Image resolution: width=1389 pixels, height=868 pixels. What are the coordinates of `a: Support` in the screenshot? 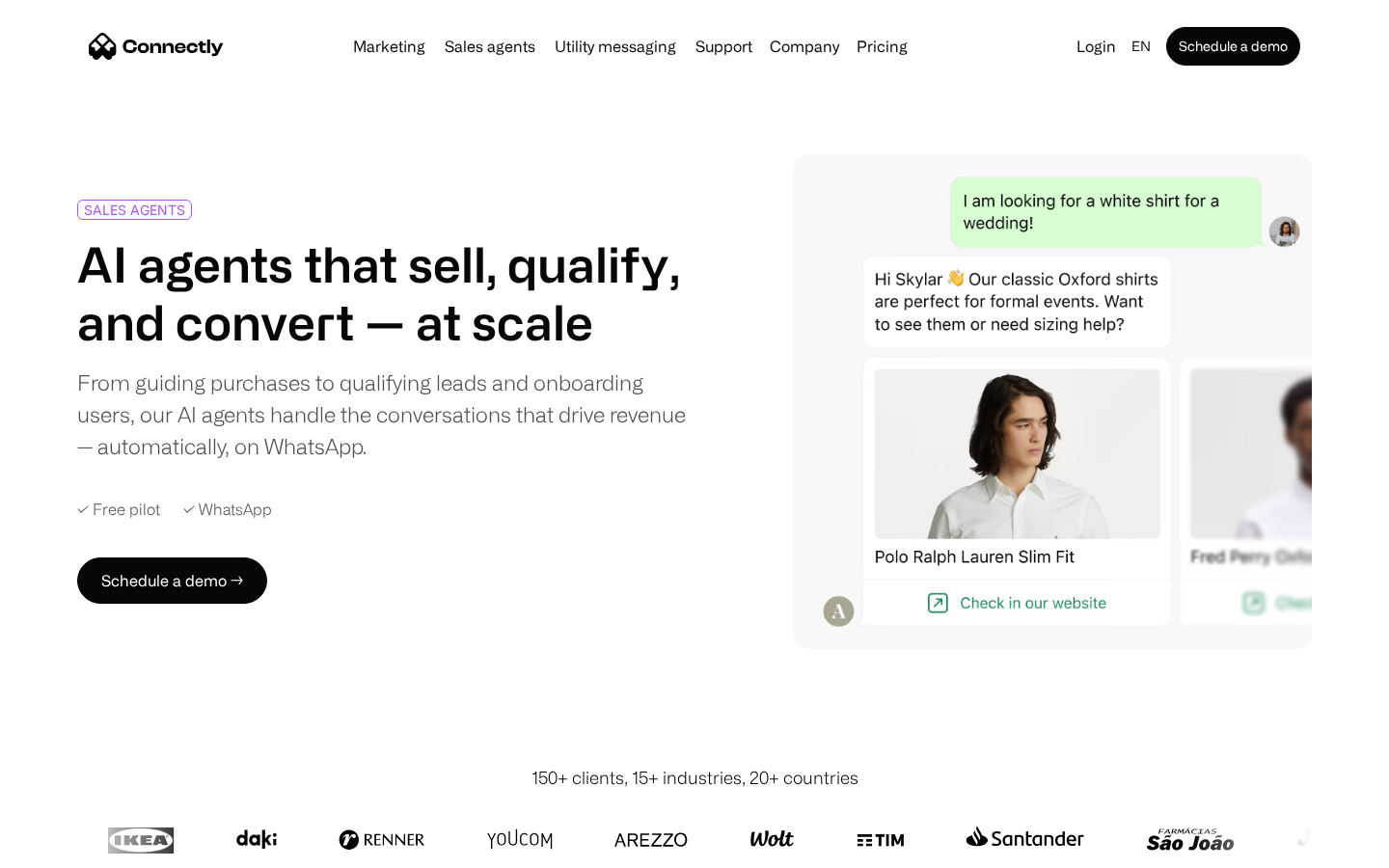 It's located at (723, 46).